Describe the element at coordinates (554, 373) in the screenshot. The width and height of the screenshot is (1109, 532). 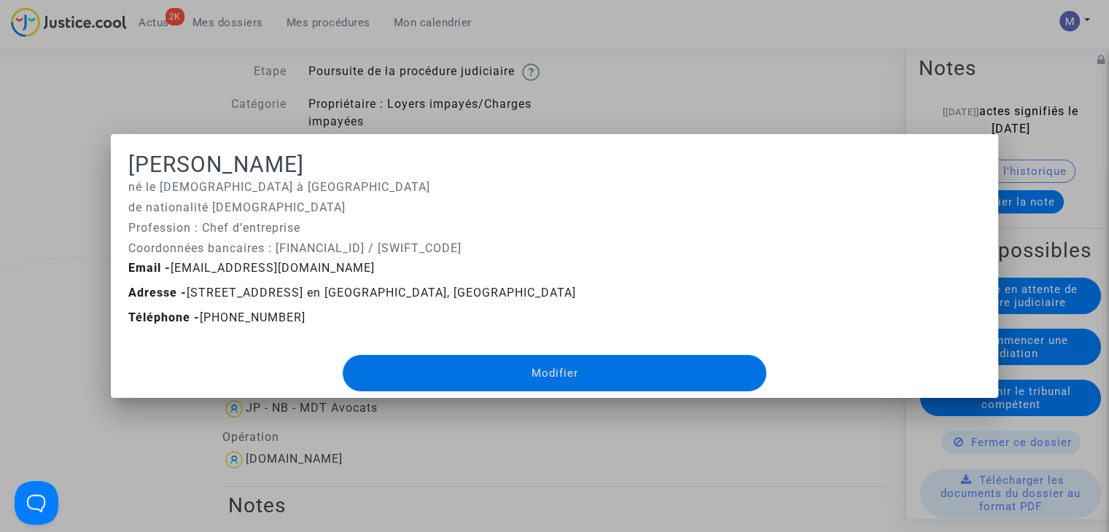
I see `button: Modifier` at that location.